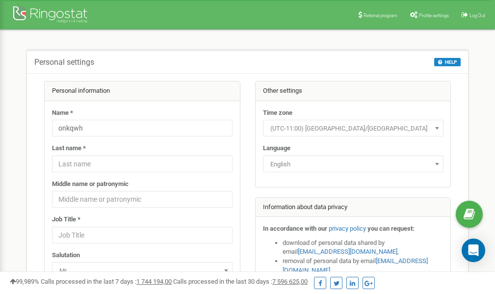  What do you see at coordinates (62, 113) in the screenshot?
I see `label: Name *` at bounding box center [62, 113].